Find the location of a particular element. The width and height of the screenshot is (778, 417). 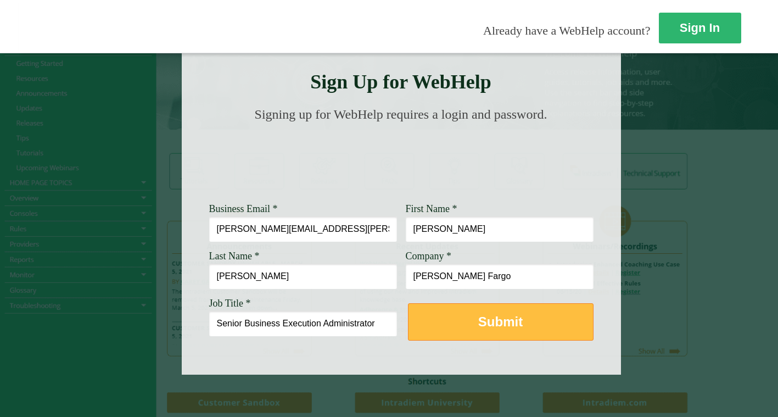

span: Signing up for WebHelp requires a login and password. is located at coordinates (401, 114).